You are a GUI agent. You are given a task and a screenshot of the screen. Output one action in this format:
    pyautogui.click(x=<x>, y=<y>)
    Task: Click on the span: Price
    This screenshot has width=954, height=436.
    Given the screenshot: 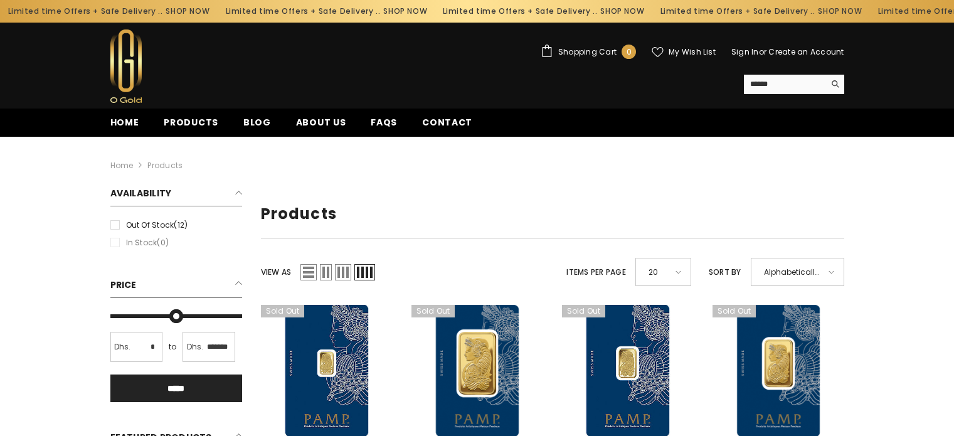 What is the action you would take?
    pyautogui.click(x=124, y=285)
    